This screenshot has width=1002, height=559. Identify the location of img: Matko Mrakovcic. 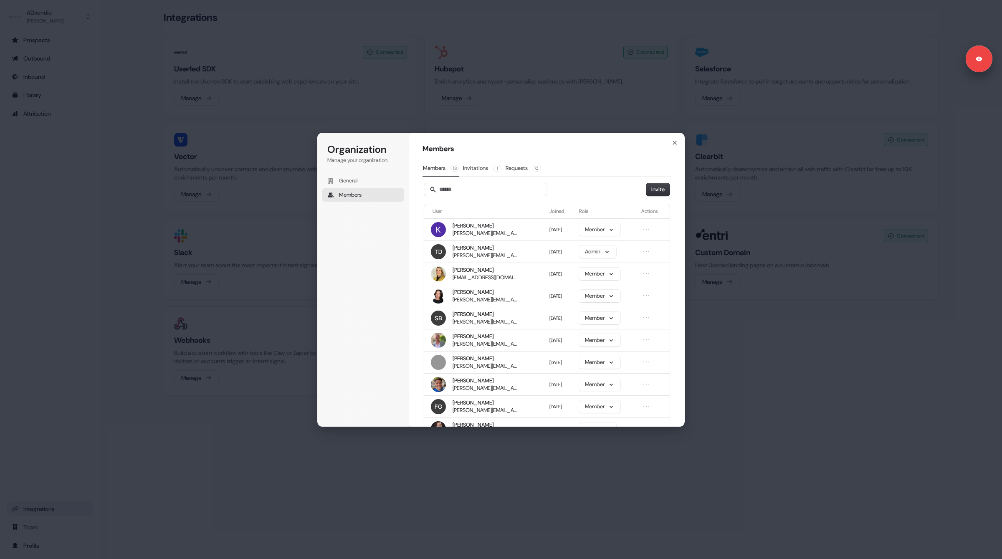
(438, 362).